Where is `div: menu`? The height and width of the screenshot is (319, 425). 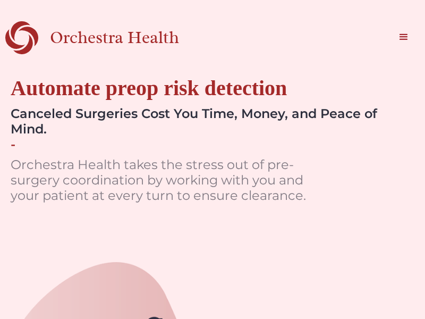 div: menu is located at coordinates (404, 37).